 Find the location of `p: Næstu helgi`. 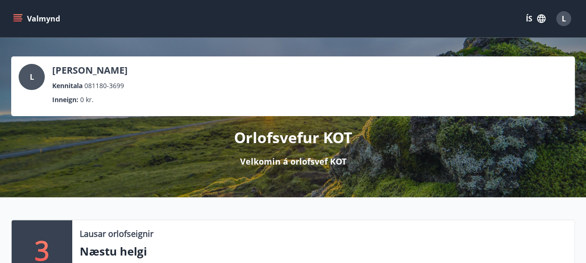

p: Næstu helgi is located at coordinates (323, 251).